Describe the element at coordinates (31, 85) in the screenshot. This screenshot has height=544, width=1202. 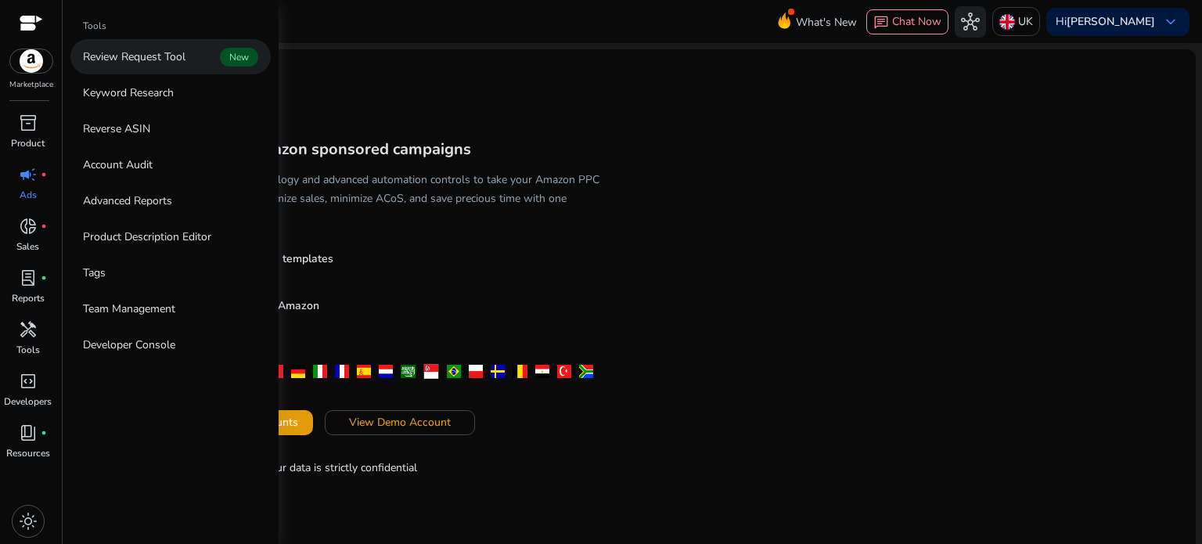
I see `p: Marketplace` at that location.